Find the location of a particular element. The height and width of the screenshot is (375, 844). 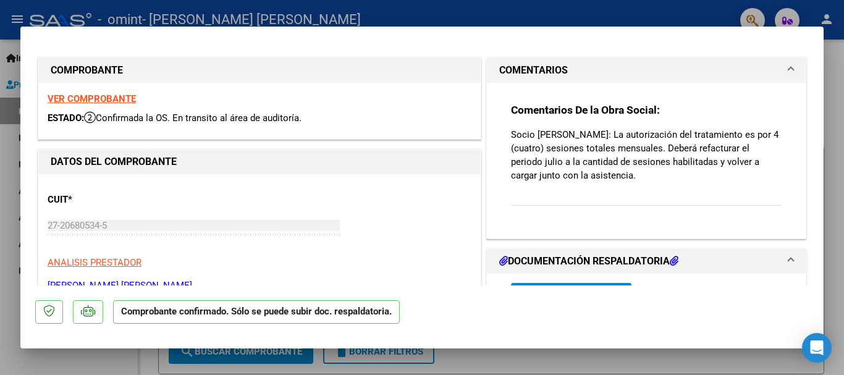

div: Open Intercom Messenger is located at coordinates (817, 348).